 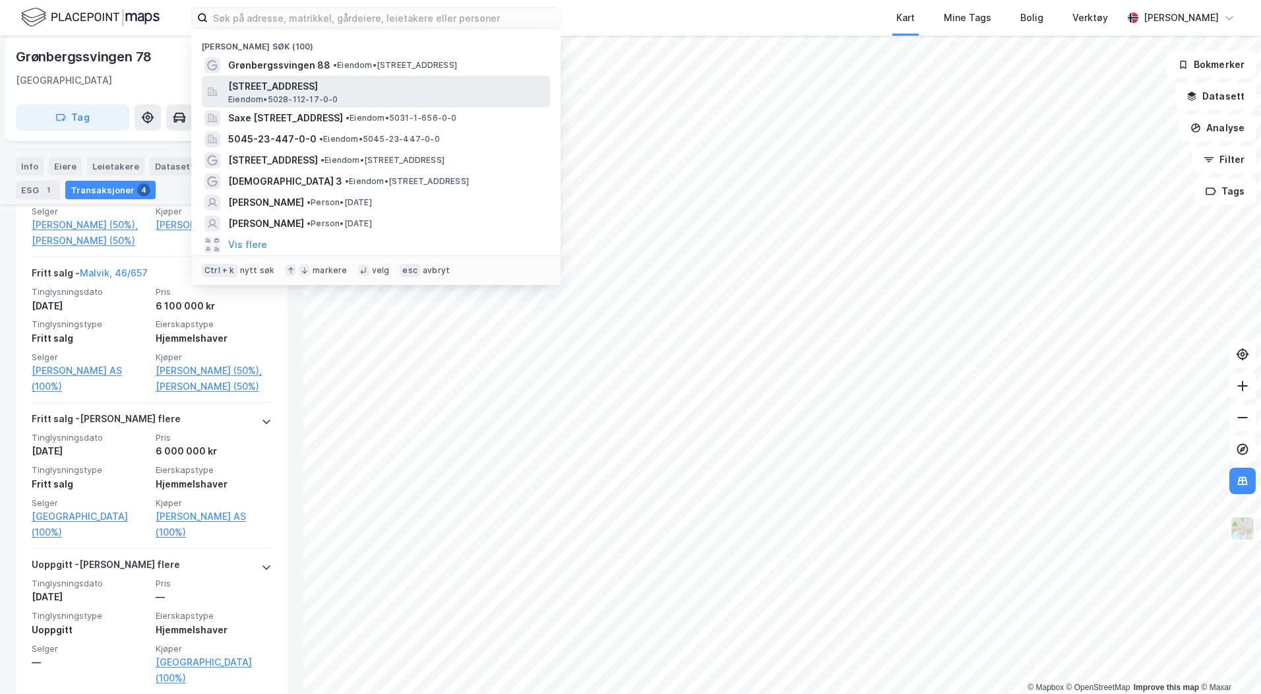 I want to click on div: Fritt salg -, so click(x=90, y=276).